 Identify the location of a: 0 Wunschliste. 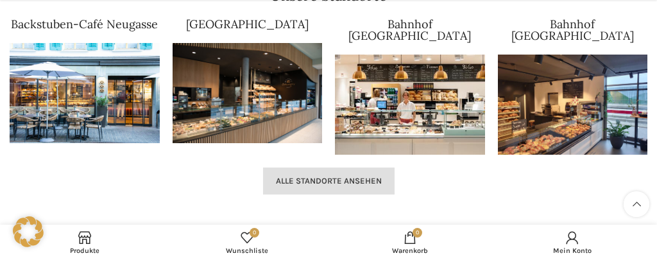
(248, 242).